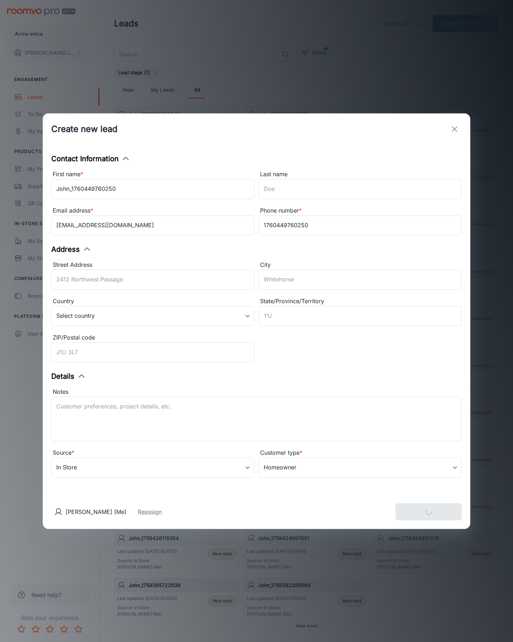 The width and height of the screenshot is (513, 642). Describe the element at coordinates (361, 453) in the screenshot. I see `div: Customer type` at that location.